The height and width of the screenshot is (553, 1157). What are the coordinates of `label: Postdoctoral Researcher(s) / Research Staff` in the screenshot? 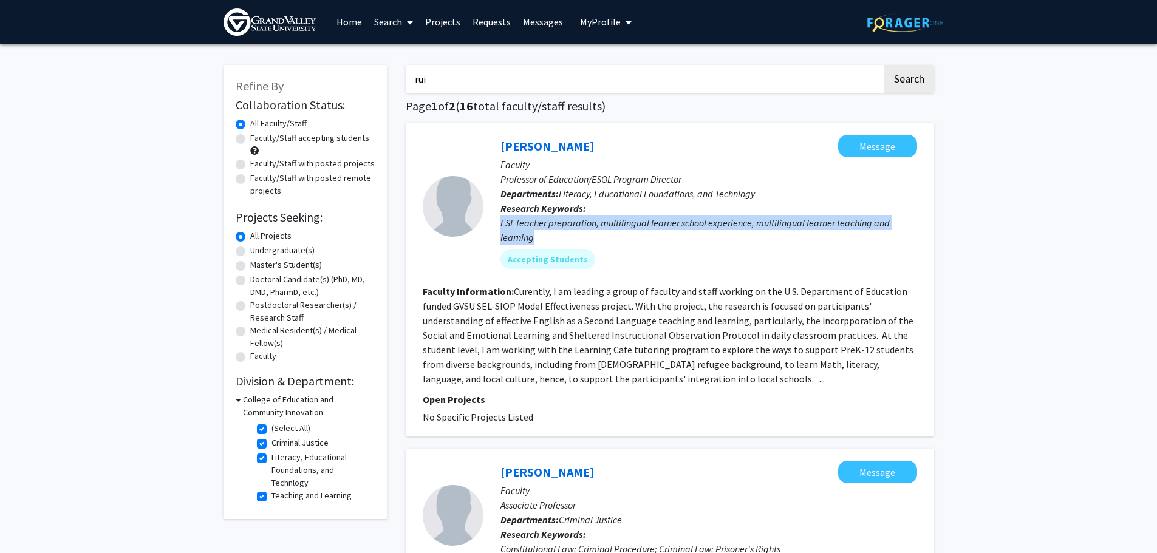 It's located at (313, 312).